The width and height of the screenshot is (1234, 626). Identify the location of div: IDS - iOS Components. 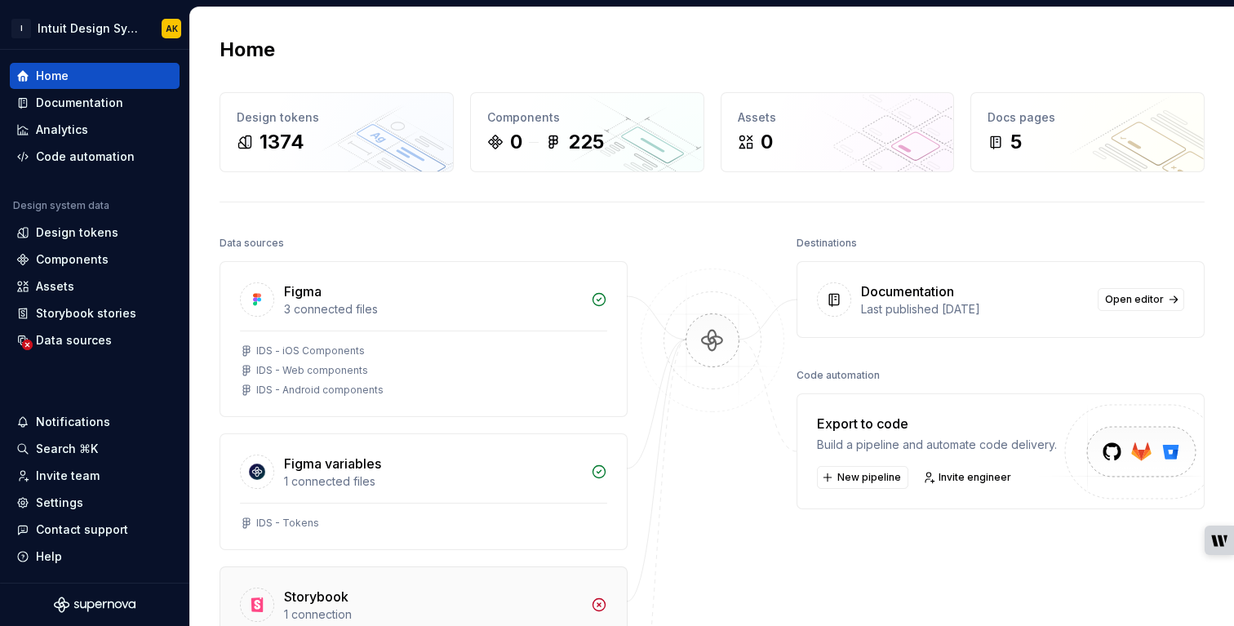
(310, 351).